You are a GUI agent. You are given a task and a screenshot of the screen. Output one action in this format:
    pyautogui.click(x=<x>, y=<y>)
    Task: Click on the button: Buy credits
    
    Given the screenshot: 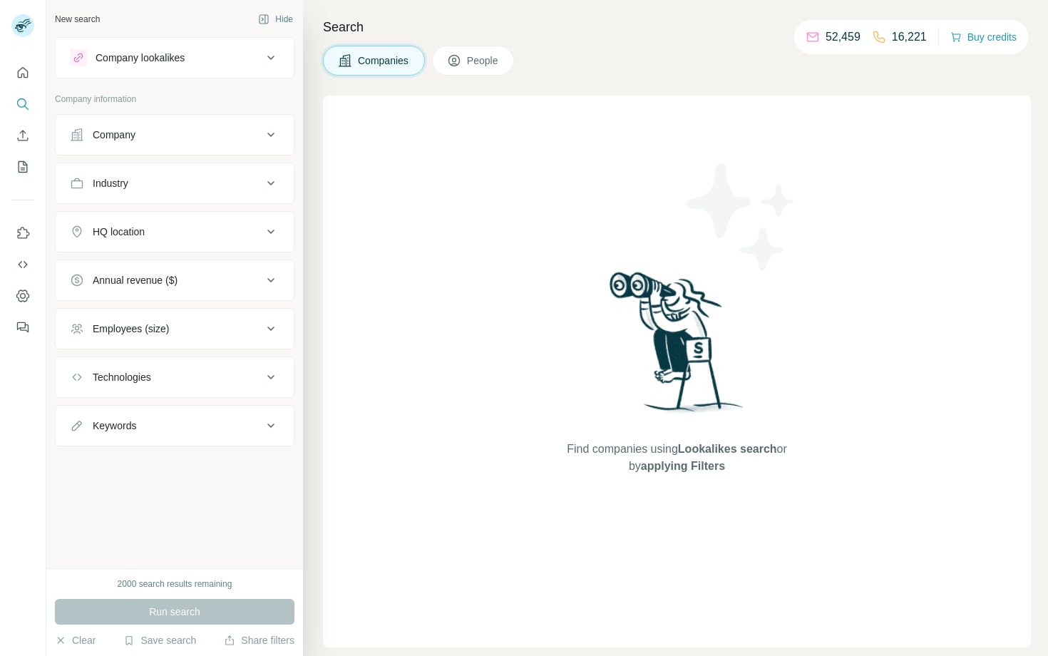 What is the action you would take?
    pyautogui.click(x=984, y=37)
    